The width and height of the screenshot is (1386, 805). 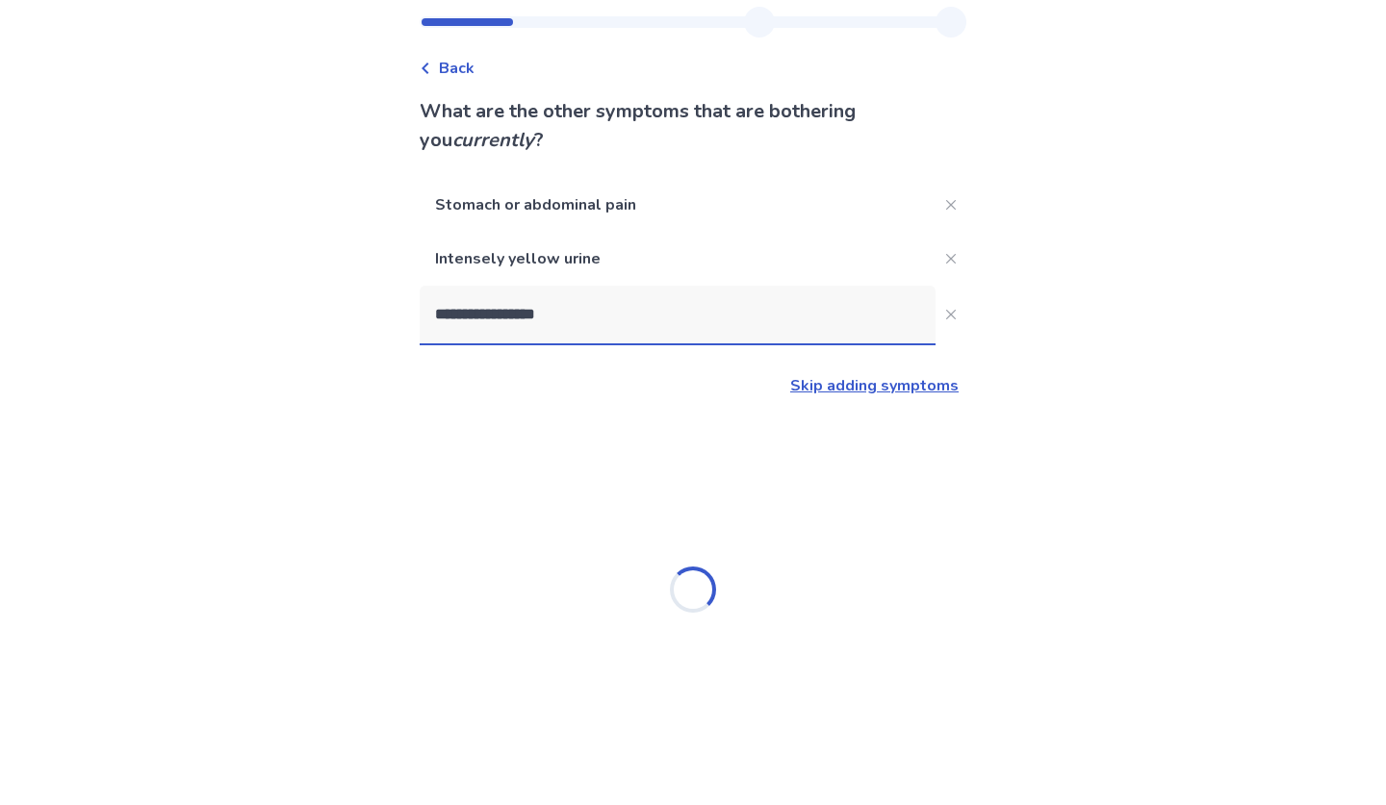 I want to click on p: Stomach or abdominal pain, so click(x=677, y=205).